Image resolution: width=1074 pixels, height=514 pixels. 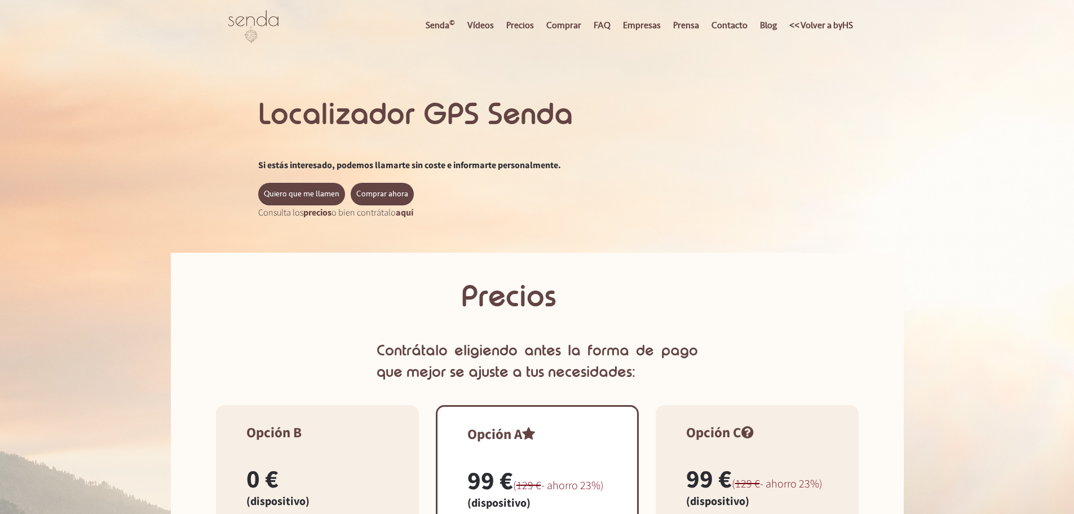 I want to click on span: 0, so click(x=253, y=478).